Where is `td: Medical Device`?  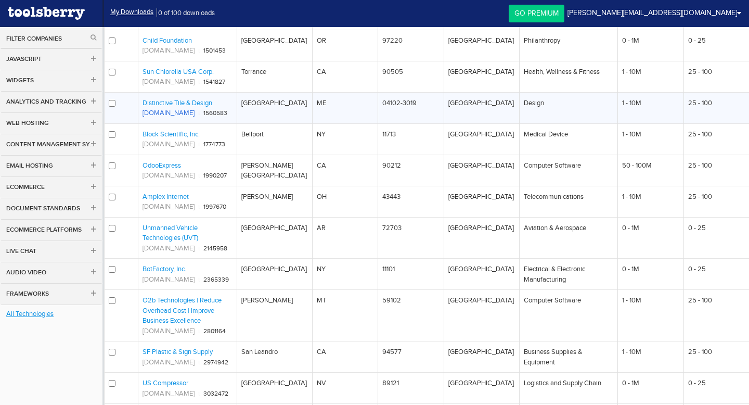
td: Medical Device is located at coordinates (568, 139).